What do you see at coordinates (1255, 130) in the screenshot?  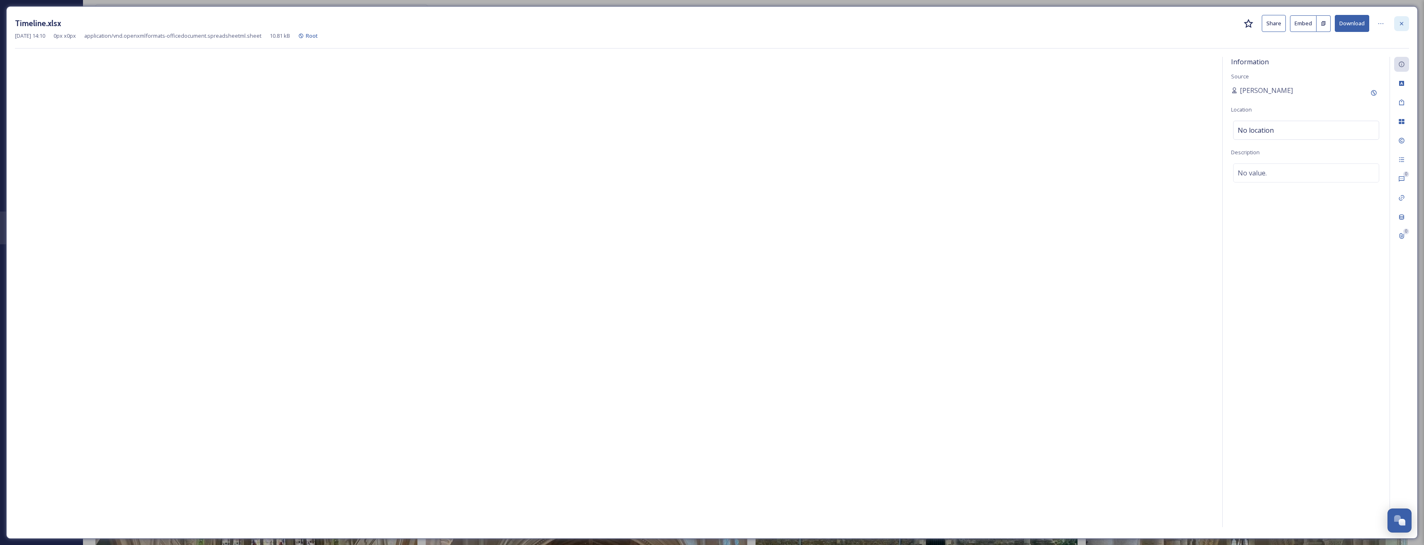 I see `span: No location` at bounding box center [1255, 130].